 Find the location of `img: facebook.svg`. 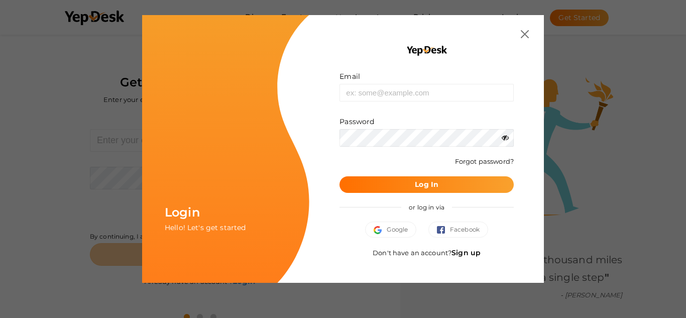

img: facebook.svg is located at coordinates (443, 230).